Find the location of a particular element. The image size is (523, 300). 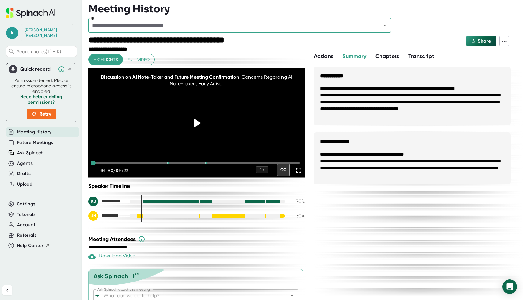

a: Need help enabling permissions? is located at coordinates (41, 100).